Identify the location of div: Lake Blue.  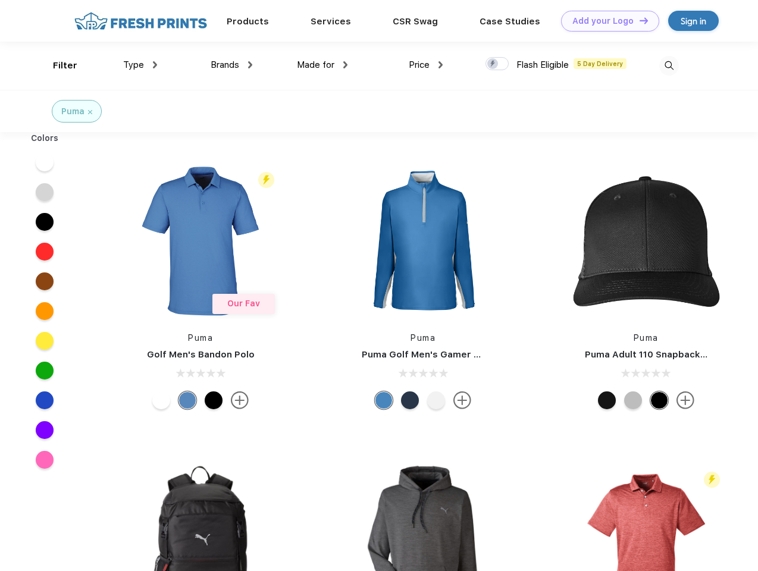
(187, 400).